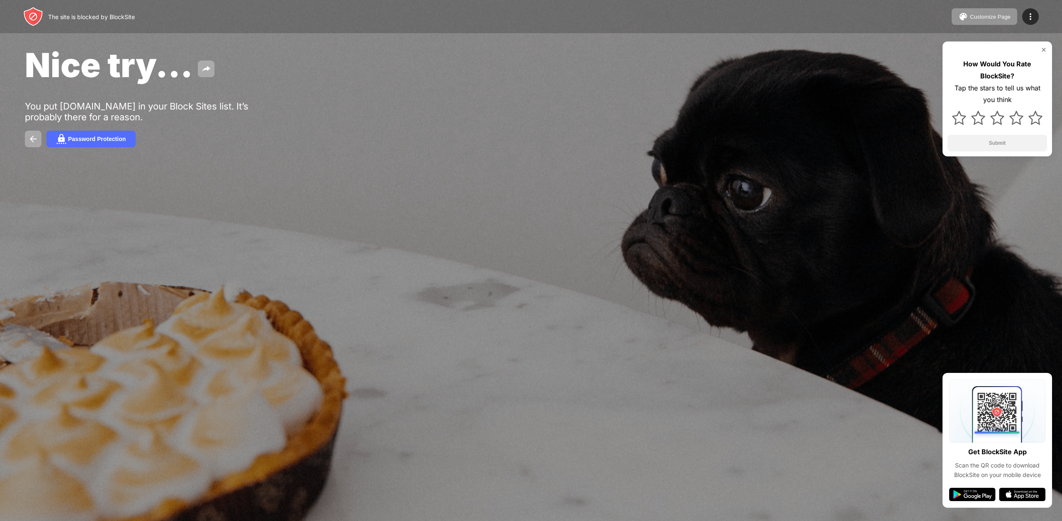  What do you see at coordinates (91, 139) in the screenshot?
I see `button: Password Protection` at bounding box center [91, 139].